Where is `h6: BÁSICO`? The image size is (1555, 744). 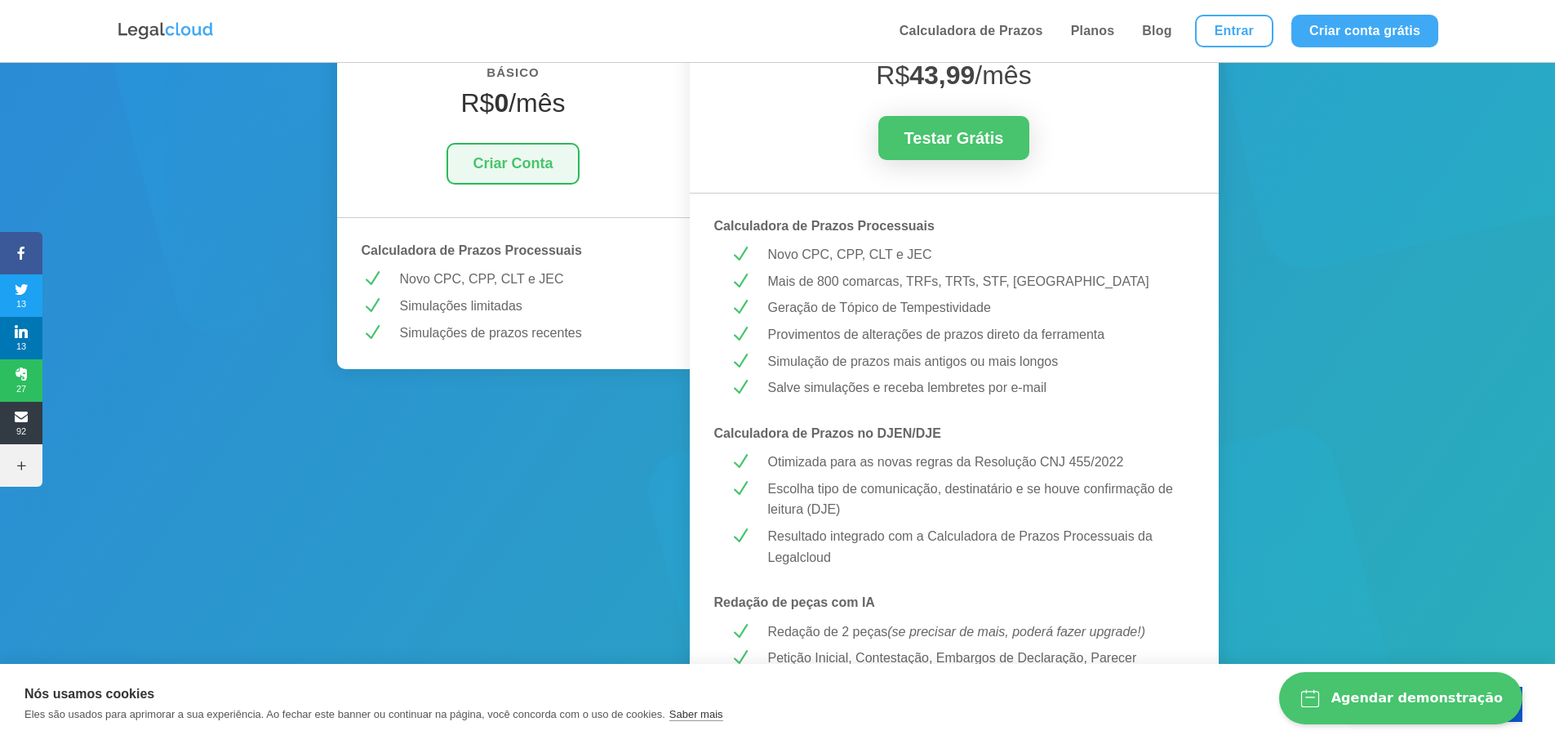 h6: BÁSICO is located at coordinates (513, 77).